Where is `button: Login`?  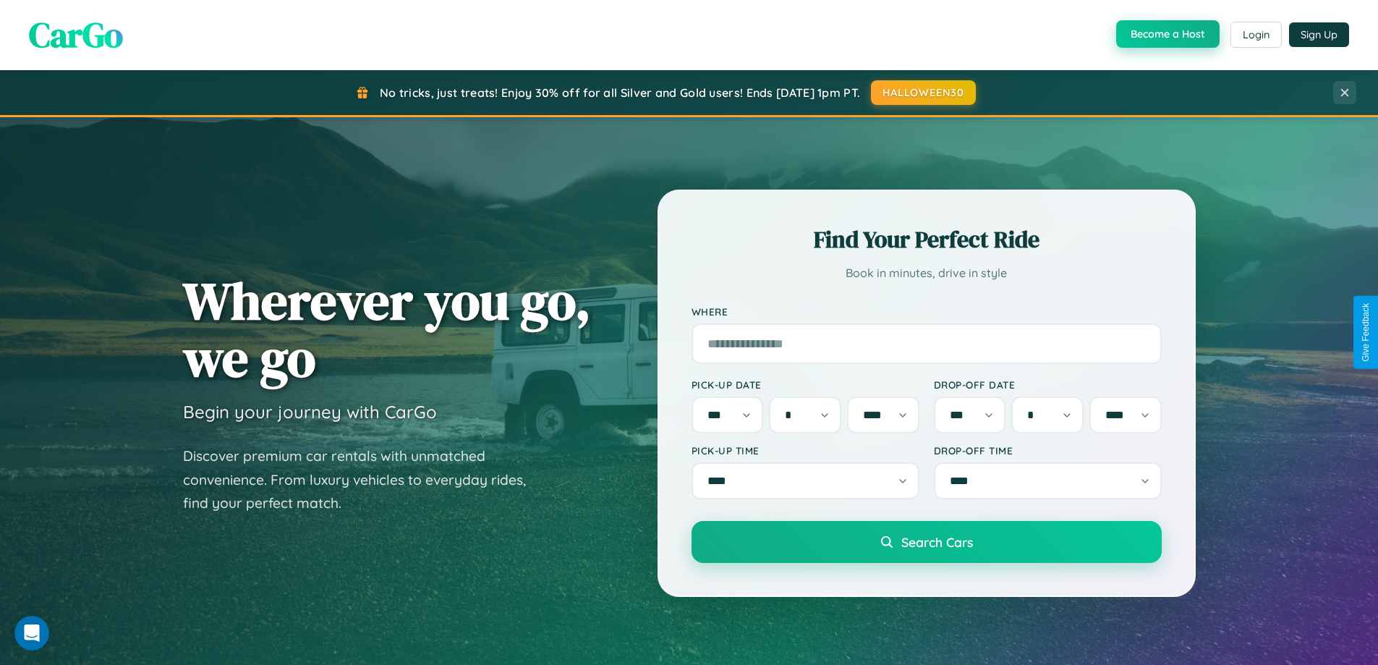
button: Login is located at coordinates (1255, 35).